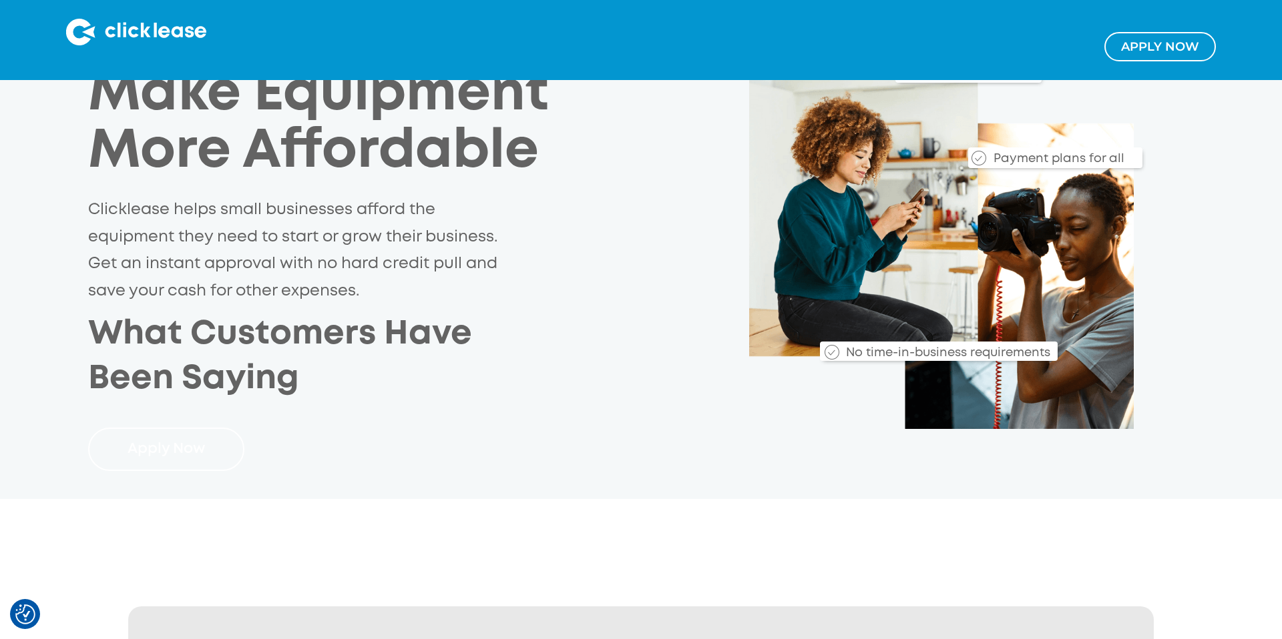 The image size is (1282, 639). Describe the element at coordinates (941, 240) in the screenshot. I see `img: Clicklease_customers` at that location.